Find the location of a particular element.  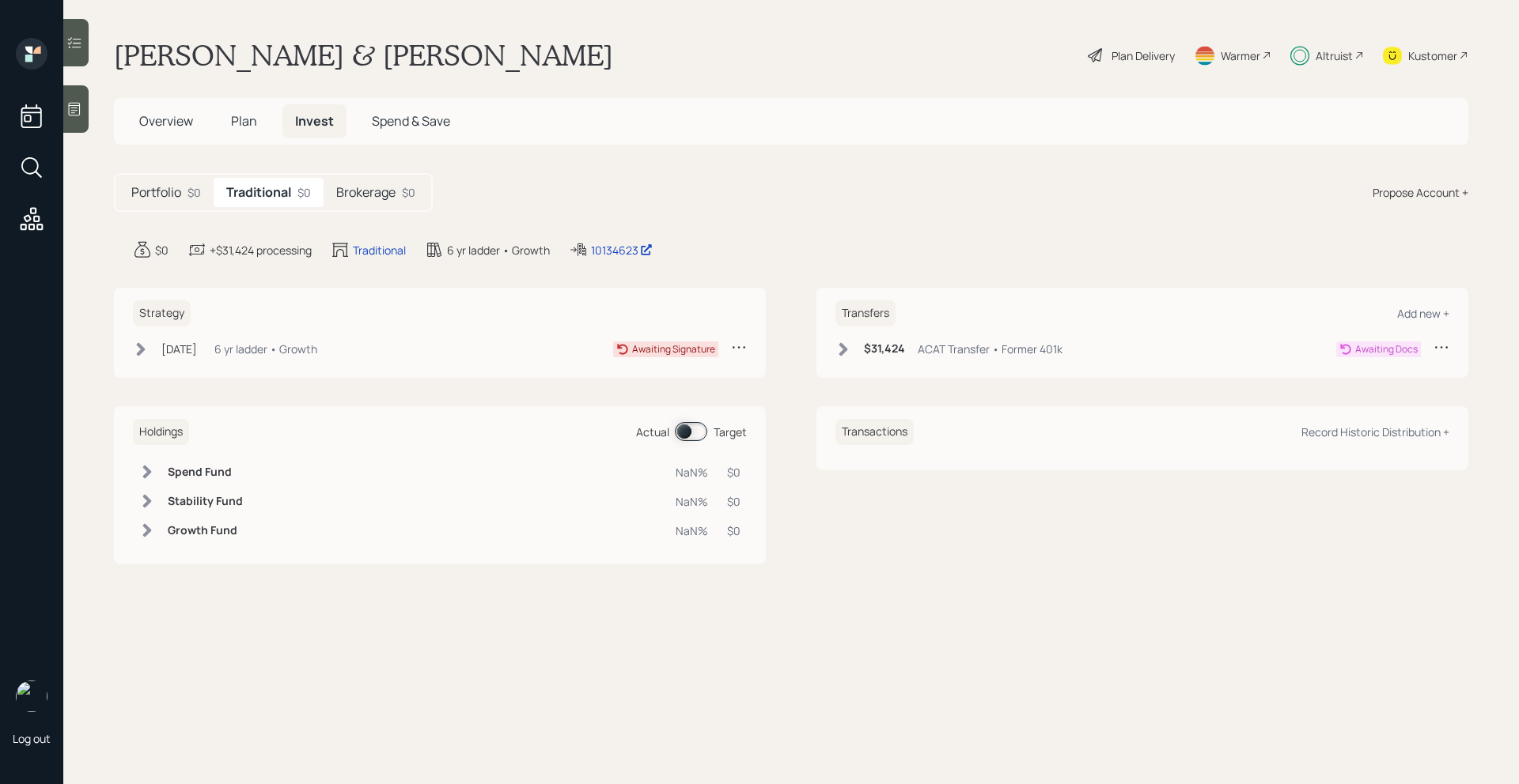

h6: Holdings is located at coordinates (160, 432).